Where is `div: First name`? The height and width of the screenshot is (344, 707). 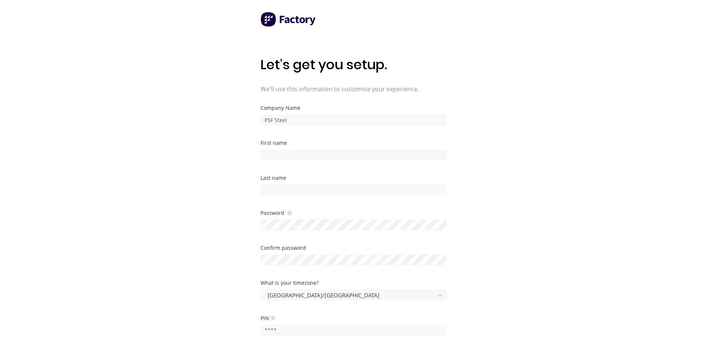
div: First name is located at coordinates (354, 143).